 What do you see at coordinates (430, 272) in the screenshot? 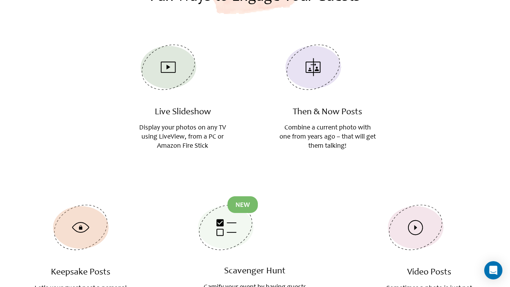
I see `h3: Video Posts` at bounding box center [430, 272].